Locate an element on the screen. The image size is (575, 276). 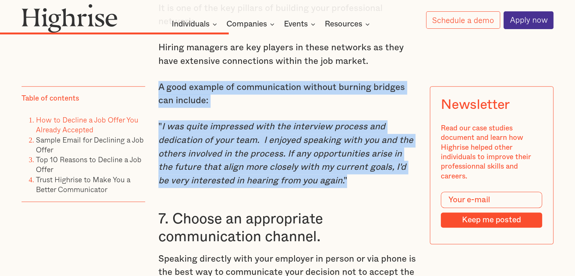
input: Your e-mail is located at coordinates (492, 200).